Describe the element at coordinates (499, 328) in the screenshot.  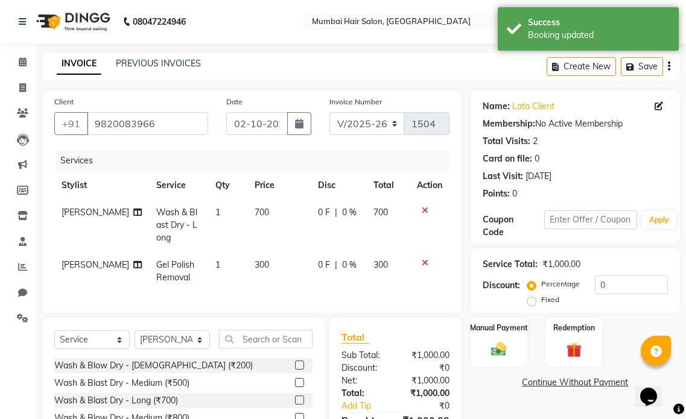
I see `label: Manual Payment` at that location.